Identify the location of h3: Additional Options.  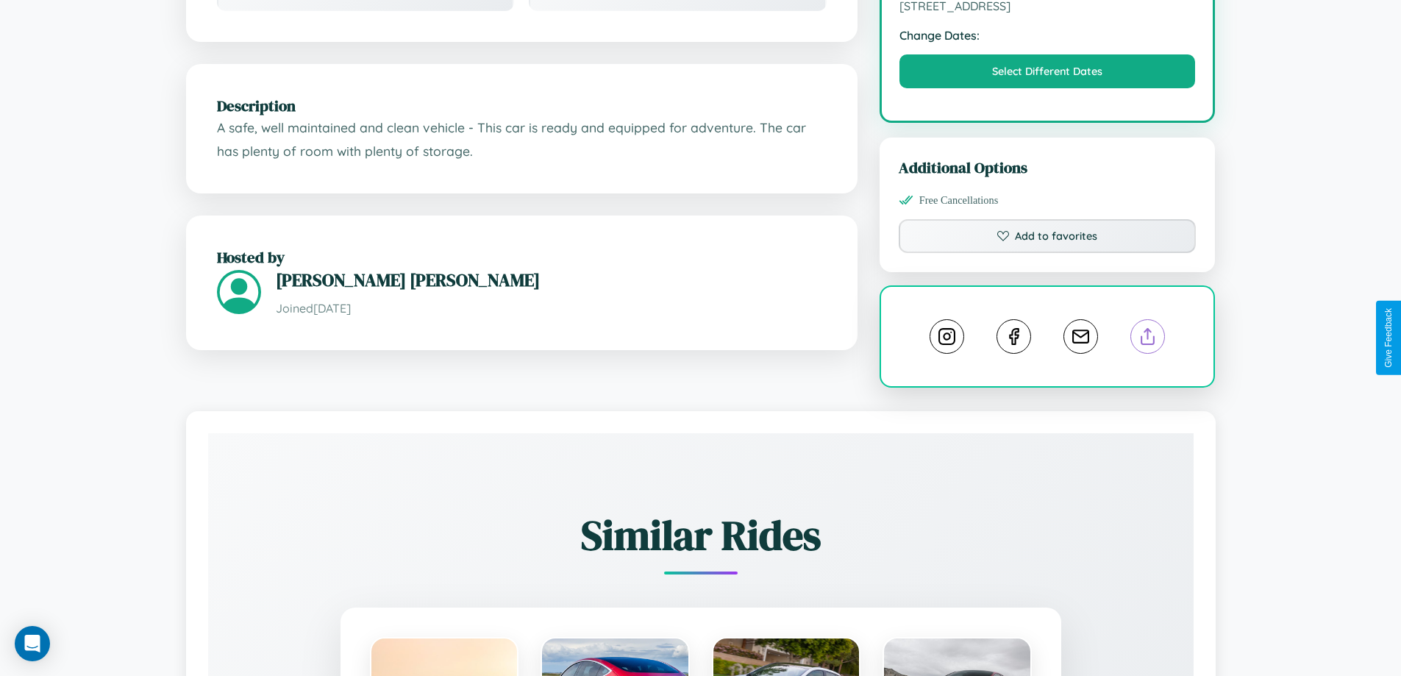
(1047, 167).